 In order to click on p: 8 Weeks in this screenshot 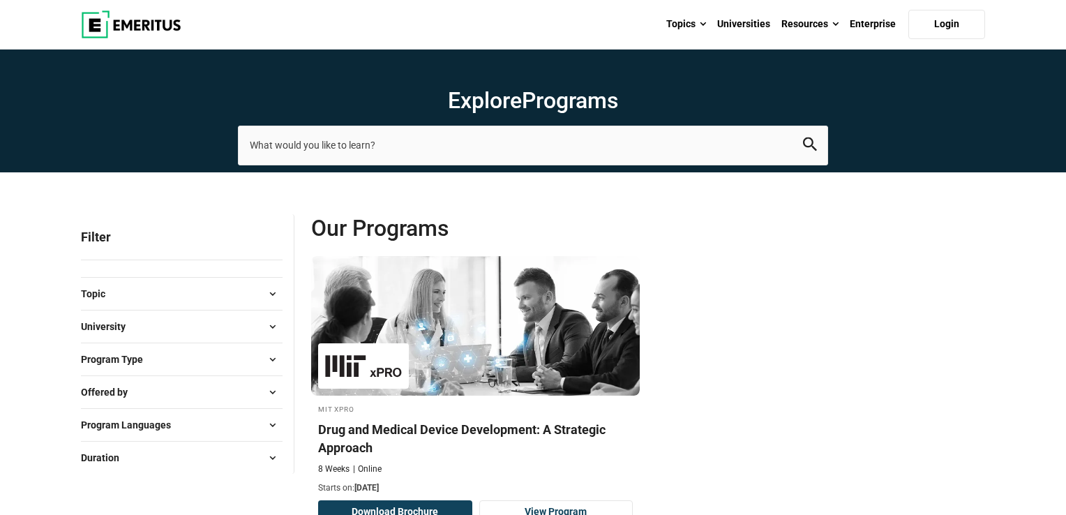, I will do `click(333, 469)`.